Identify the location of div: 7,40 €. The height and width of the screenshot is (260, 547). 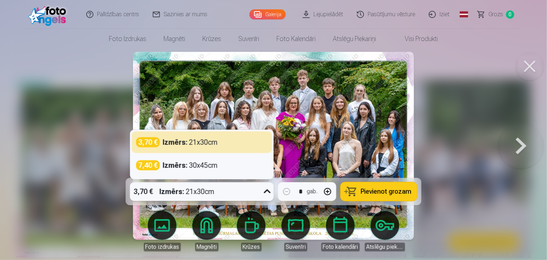
(148, 165).